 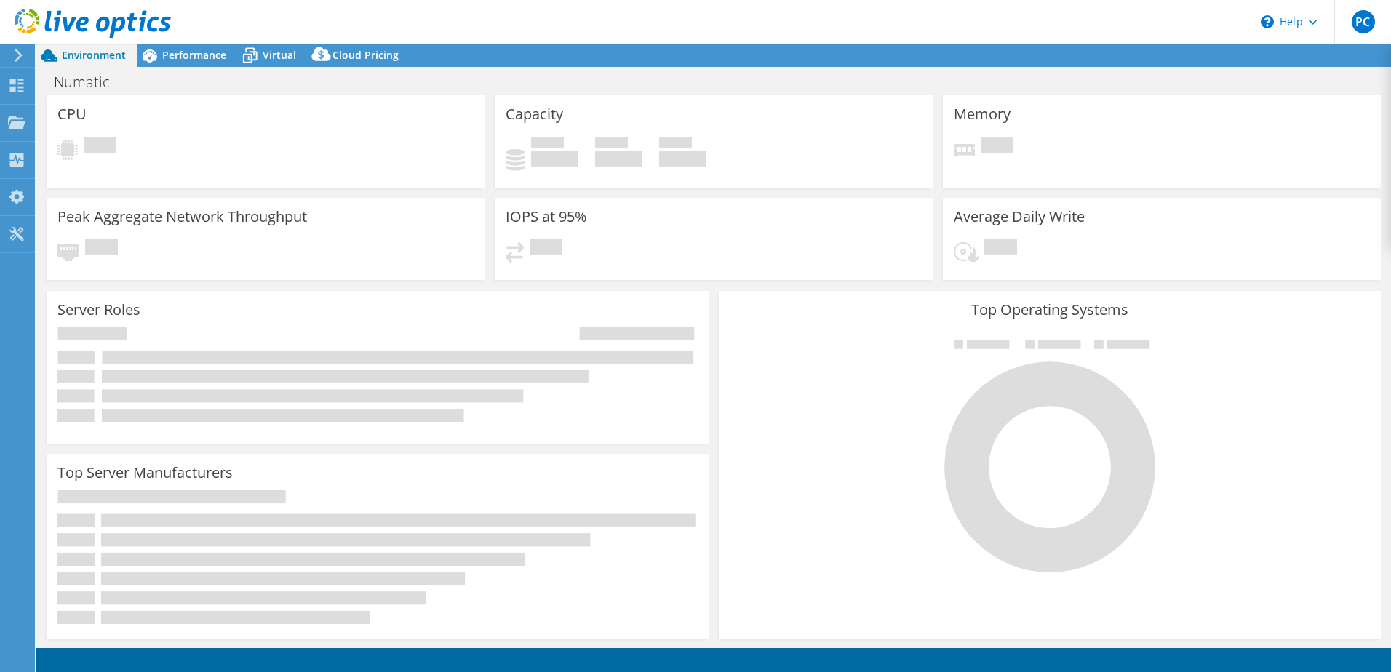 I want to click on h1: Numatic, so click(x=89, y=82).